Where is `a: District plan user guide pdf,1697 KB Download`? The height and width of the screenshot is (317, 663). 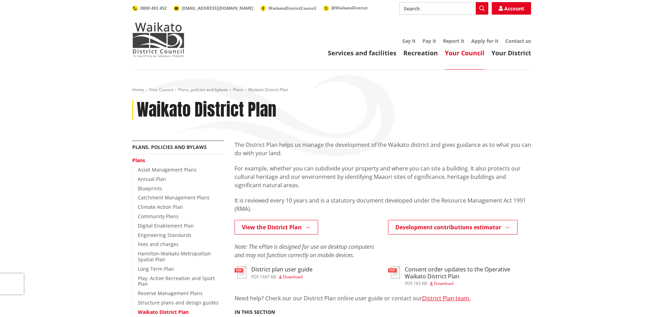 a: District plan user guide pdf,1697 KB Download is located at coordinates (274, 273).